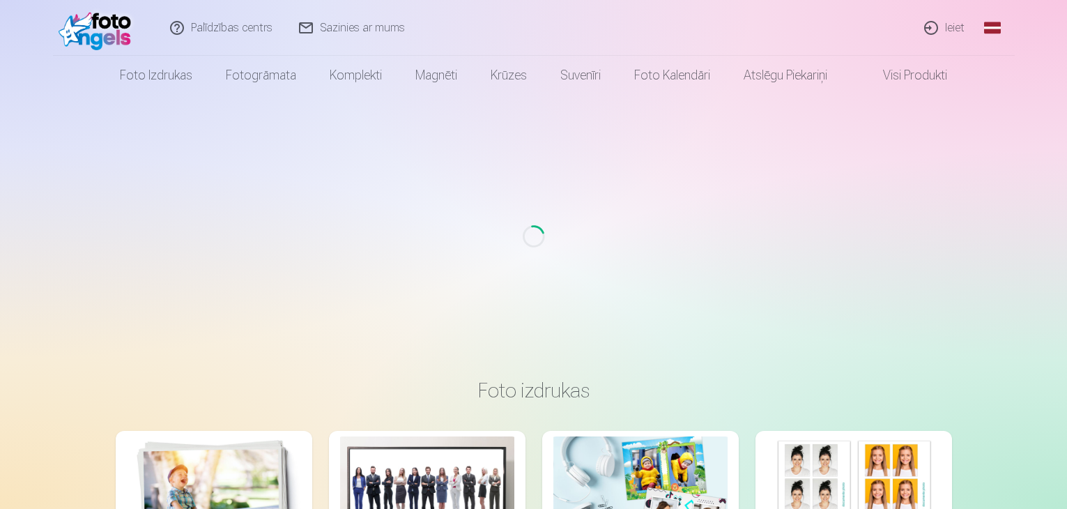 The image size is (1067, 509). I want to click on a: Komplekti, so click(355, 75).